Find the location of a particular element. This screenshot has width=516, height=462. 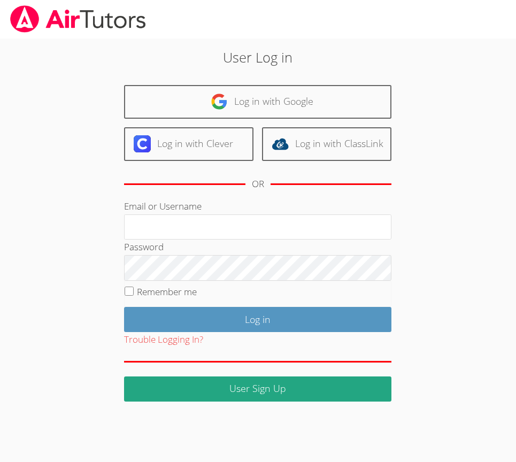

img: airtutors_banner-c4298cdbf04f3fff15de1276eac7730deb9818008684d7c2e4769d2f7ddbe033.png is located at coordinates (78, 19).